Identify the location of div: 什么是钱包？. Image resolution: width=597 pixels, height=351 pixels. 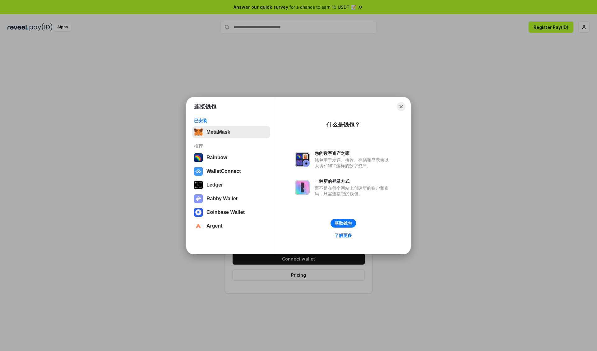
(343, 125).